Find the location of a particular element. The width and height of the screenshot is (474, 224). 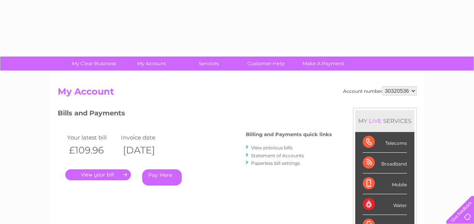

a: My Account is located at coordinates (151, 63).